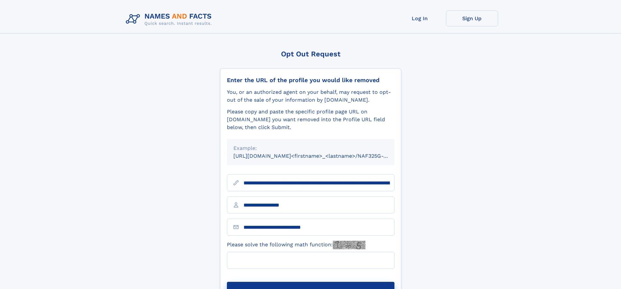 The width and height of the screenshot is (621, 289). I want to click on div: Enter the URL of the profile you would like removed, so click(311, 80).